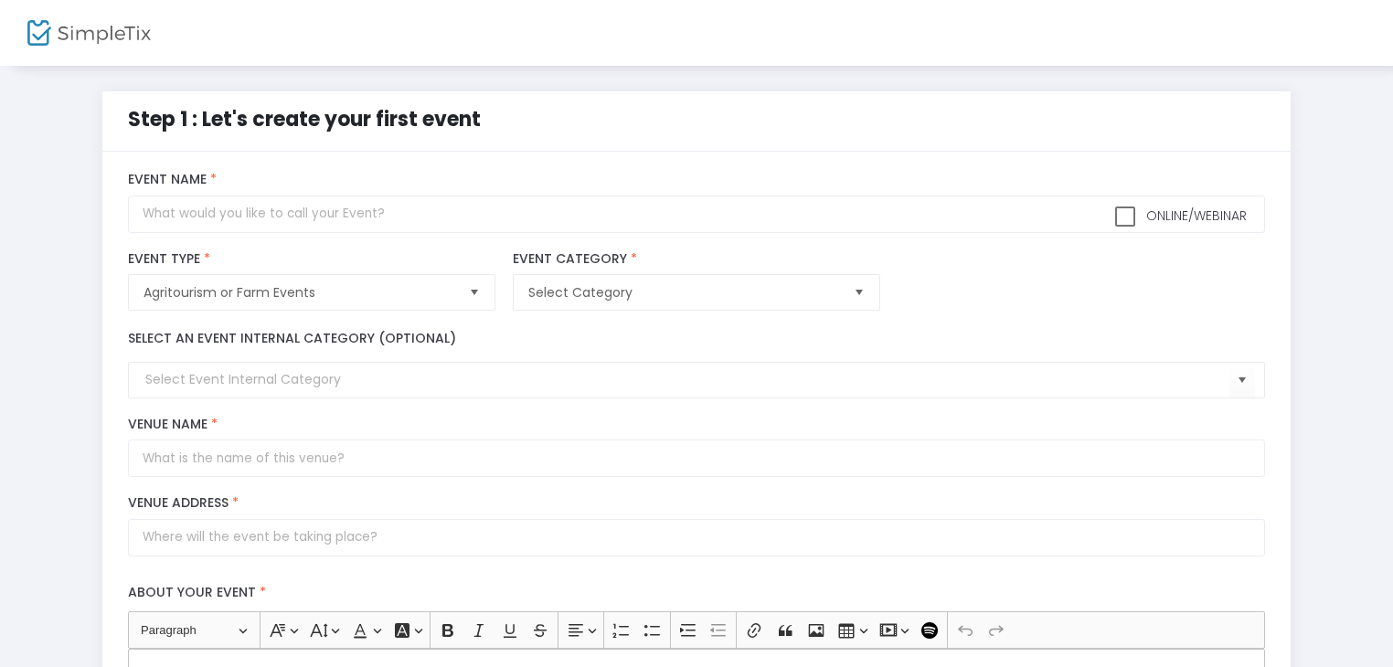 The height and width of the screenshot is (667, 1393). I want to click on button: Paragraph, so click(194, 630).